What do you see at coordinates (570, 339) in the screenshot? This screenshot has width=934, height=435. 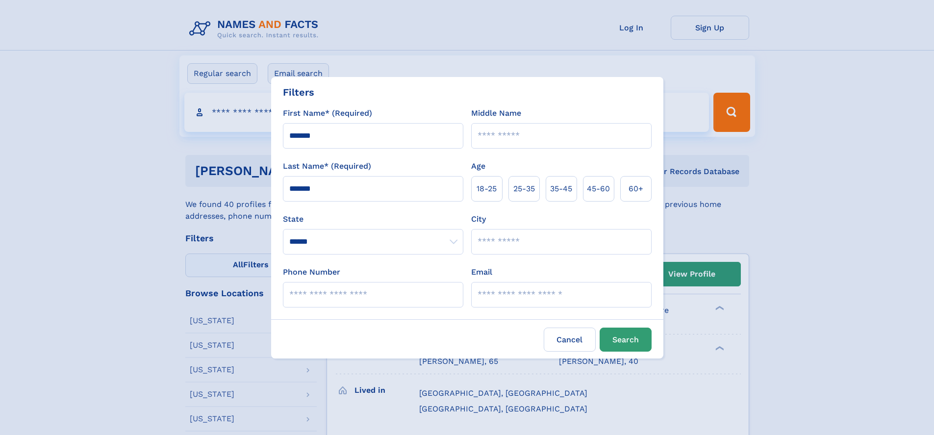 I see `label: Cancel` at bounding box center [570, 339].